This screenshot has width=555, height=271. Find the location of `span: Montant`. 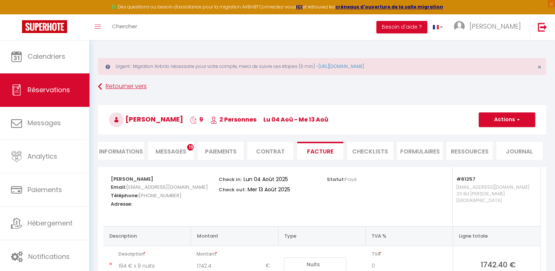

span: Montant is located at coordinates (236, 254).